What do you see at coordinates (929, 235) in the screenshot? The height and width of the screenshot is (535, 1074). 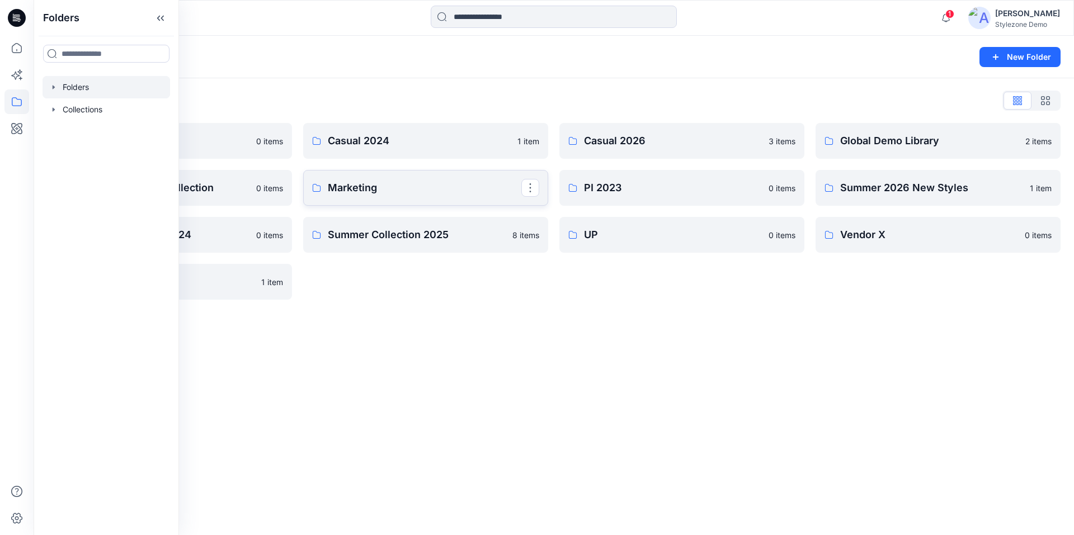 I see `p: Vendor X` at bounding box center [929, 235].